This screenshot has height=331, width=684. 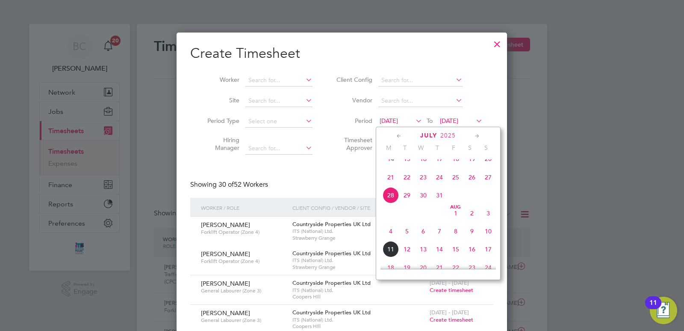 I want to click on span: 7, so click(x=440, y=231).